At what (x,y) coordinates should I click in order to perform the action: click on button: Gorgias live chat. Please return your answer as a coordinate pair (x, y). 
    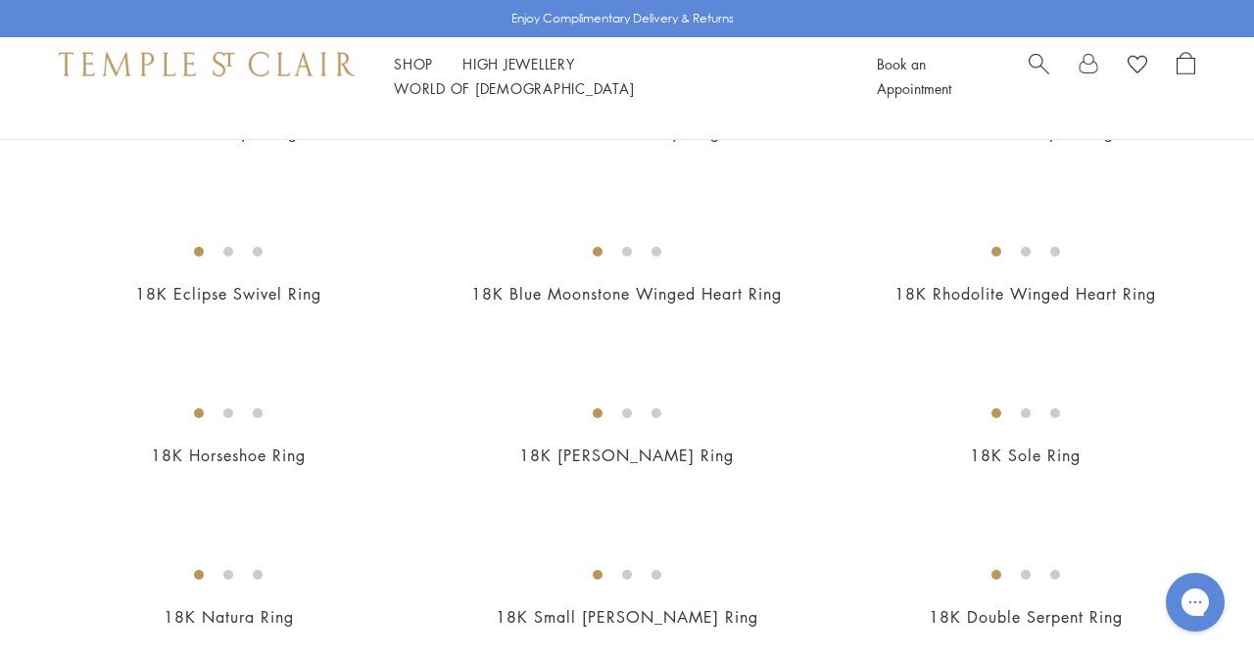
    Looking at the image, I should click on (39, 36).